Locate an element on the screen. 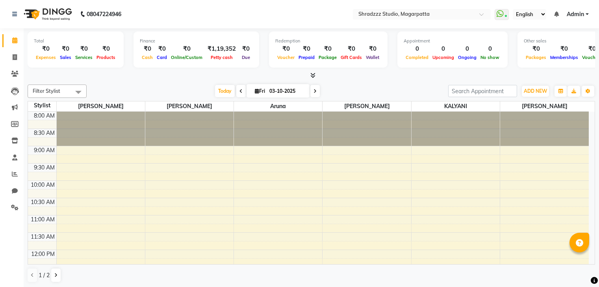  span: Ongoing is located at coordinates (467, 57).